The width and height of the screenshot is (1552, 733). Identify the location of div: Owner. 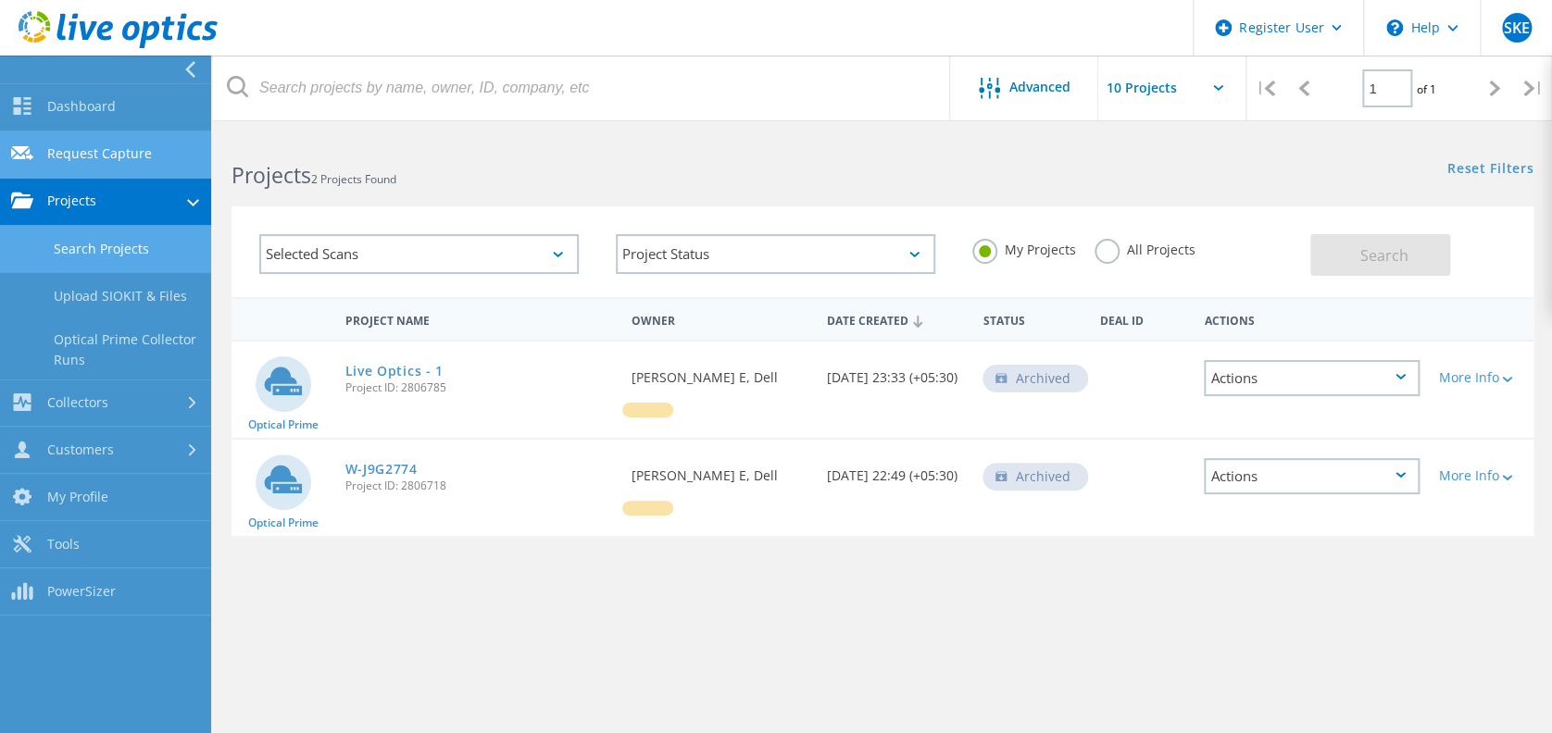
(719, 318).